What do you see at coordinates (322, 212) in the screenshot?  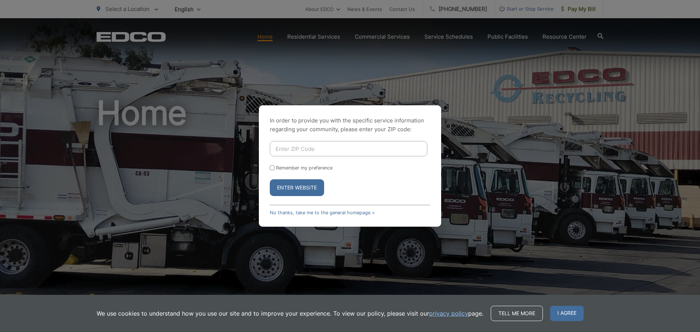 I see `a: No thanks, take me to the general homepage >` at bounding box center [322, 212].